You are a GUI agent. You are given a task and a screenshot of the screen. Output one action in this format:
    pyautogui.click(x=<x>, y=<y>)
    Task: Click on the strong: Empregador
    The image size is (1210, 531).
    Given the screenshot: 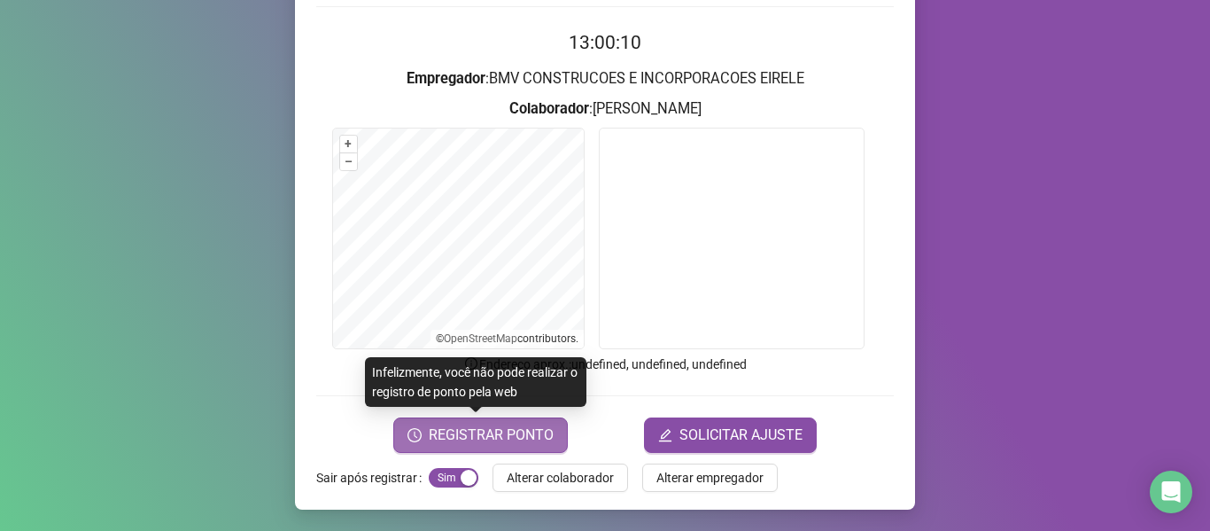 What is the action you would take?
    pyautogui.click(x=446, y=78)
    